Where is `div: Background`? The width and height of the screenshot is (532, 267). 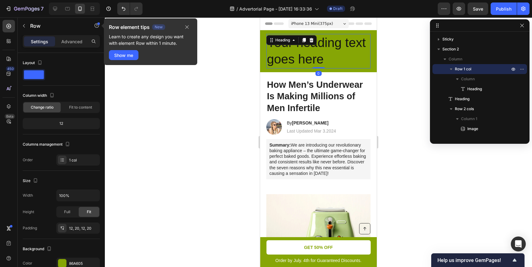 div: Background is located at coordinates (38, 249).